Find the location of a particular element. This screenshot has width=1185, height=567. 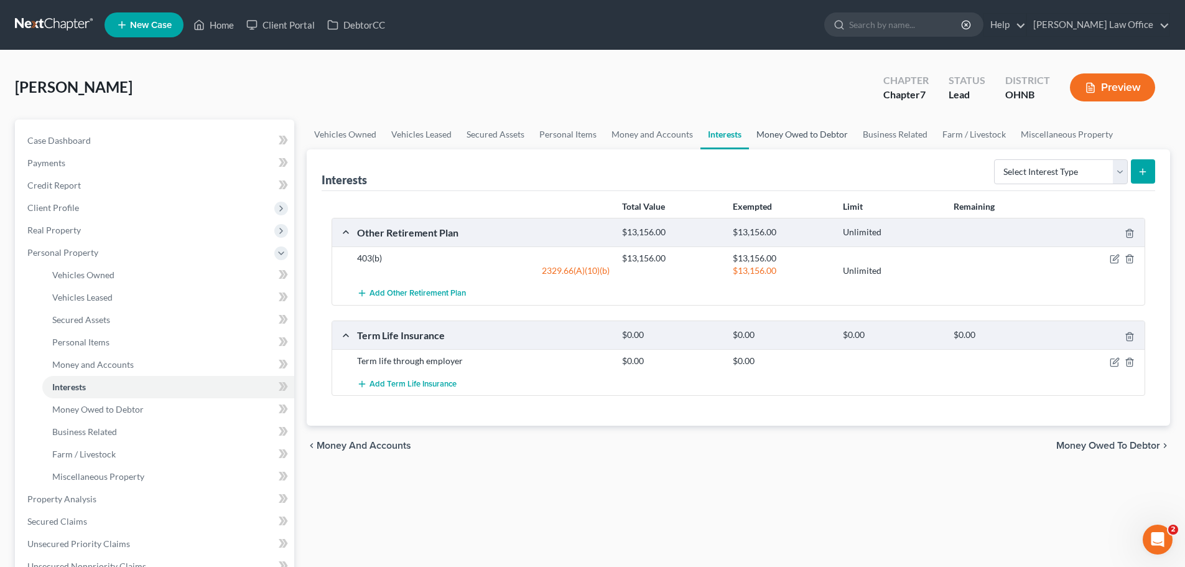

button: Add Other Retirement Plan is located at coordinates (411, 293).